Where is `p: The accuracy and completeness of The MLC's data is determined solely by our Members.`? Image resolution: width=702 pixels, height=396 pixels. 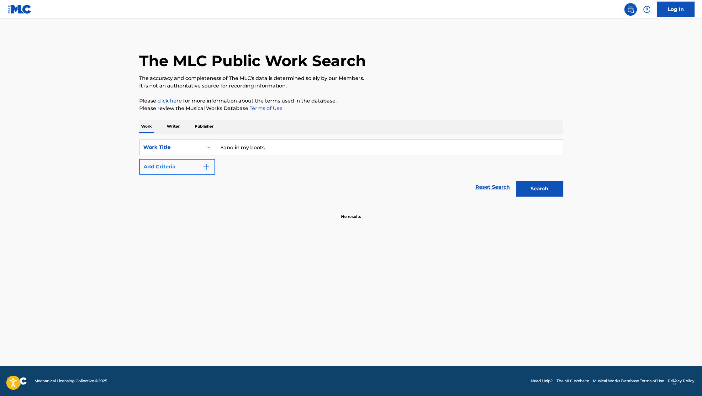 p: The accuracy and completeness of The MLC's data is determined solely by our Members. is located at coordinates (351, 78).